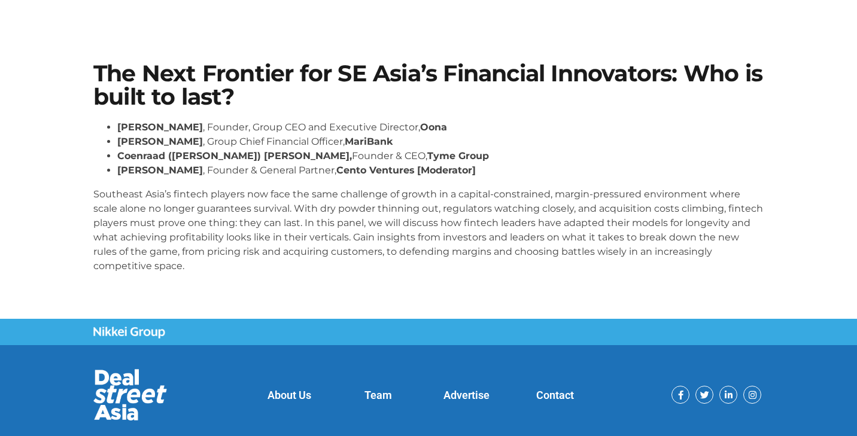 The width and height of the screenshot is (857, 436). What do you see at coordinates (378, 395) in the screenshot?
I see `a: Team` at bounding box center [378, 395].